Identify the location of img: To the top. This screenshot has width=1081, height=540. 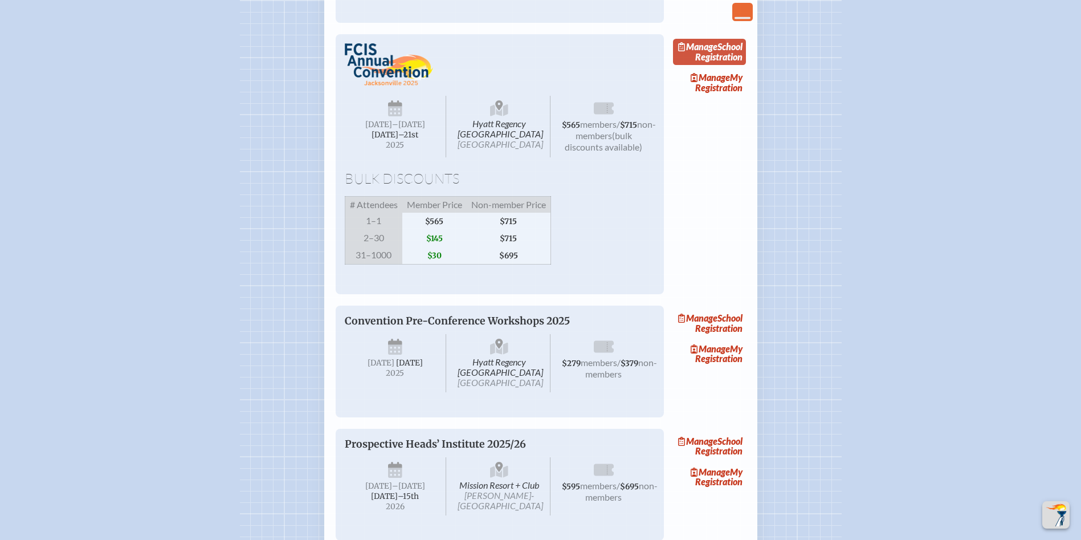
(1056, 515).